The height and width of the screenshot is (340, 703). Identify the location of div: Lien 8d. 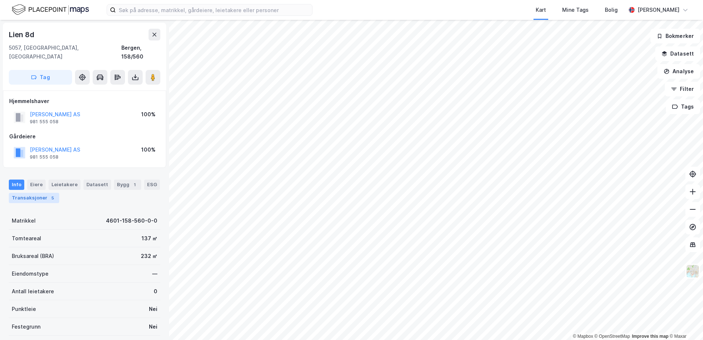
(22, 35).